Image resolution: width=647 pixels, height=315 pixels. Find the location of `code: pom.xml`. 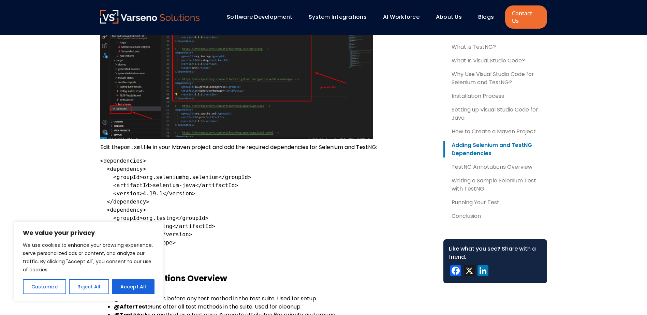

code: pom.xml is located at coordinates (132, 147).